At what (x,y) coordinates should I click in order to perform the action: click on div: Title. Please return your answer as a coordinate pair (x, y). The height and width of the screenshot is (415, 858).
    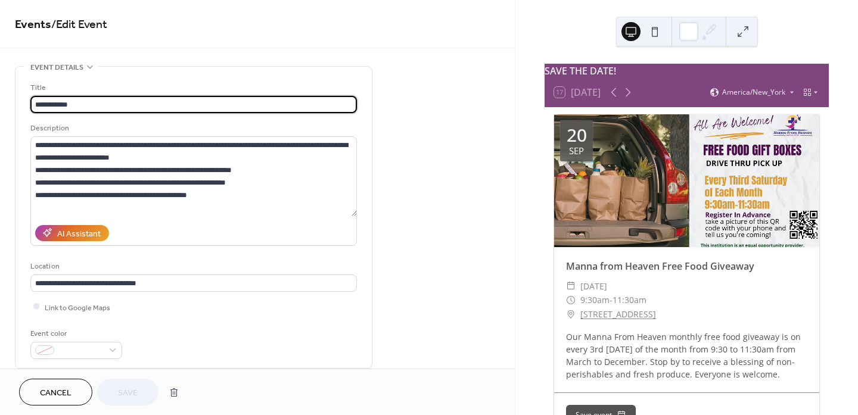
    Looking at the image, I should click on (192, 88).